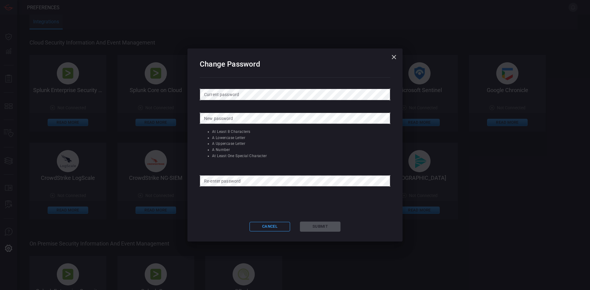  Describe the element at coordinates (299, 132) in the screenshot. I see `li: At least 8 characters` at that location.